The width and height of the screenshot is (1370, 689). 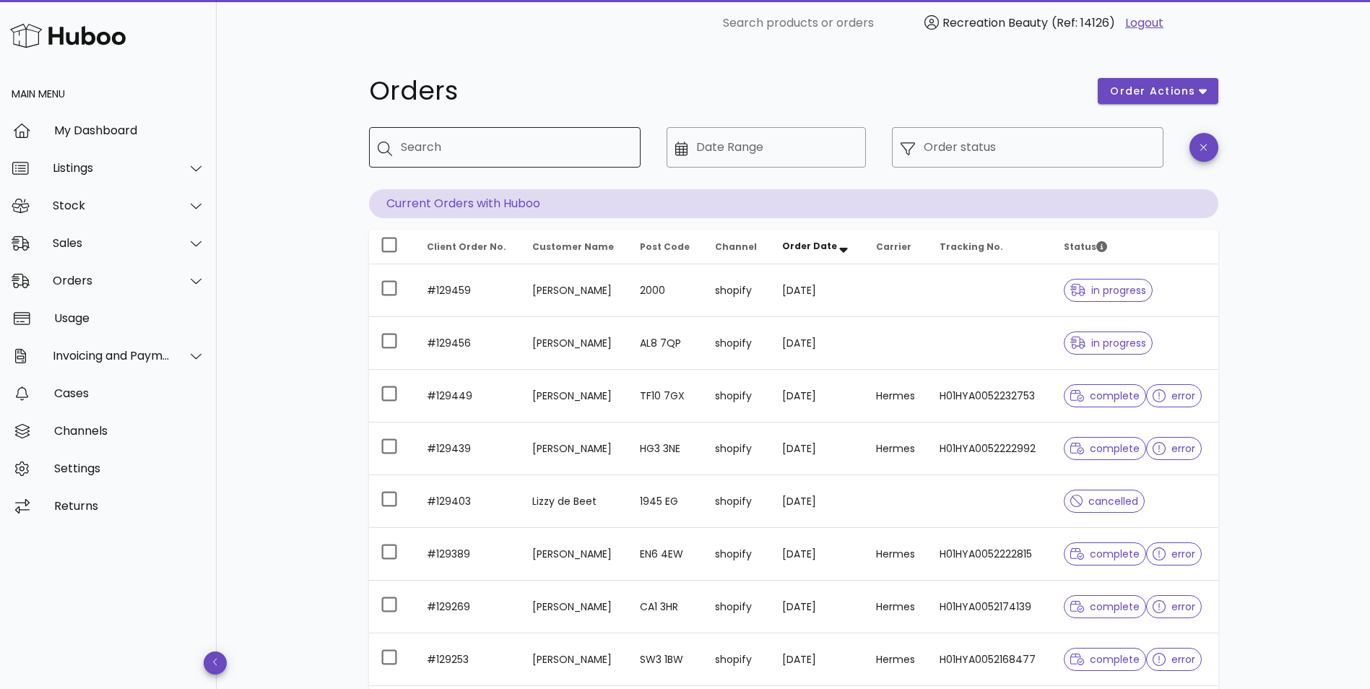 What do you see at coordinates (468, 247) in the screenshot?
I see `th: Client Order No.` at bounding box center [468, 247].